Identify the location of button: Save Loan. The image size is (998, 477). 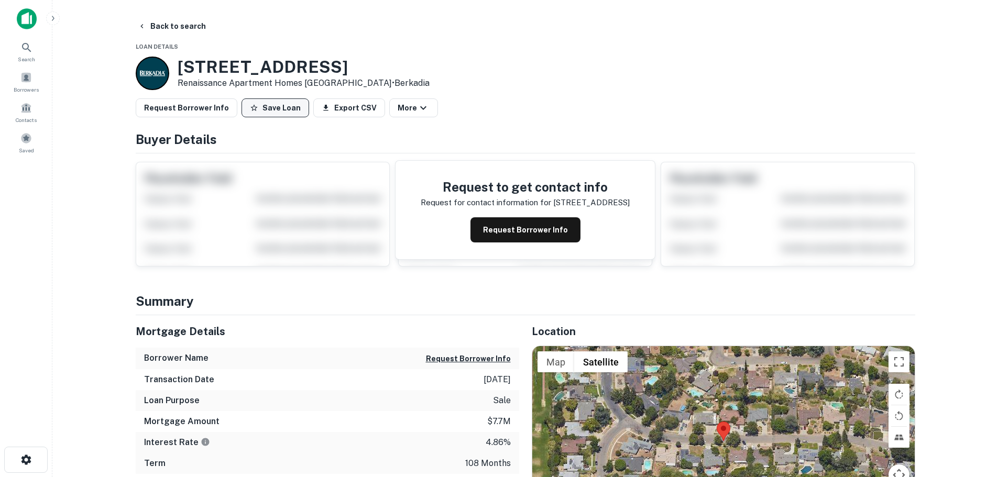
(275, 108).